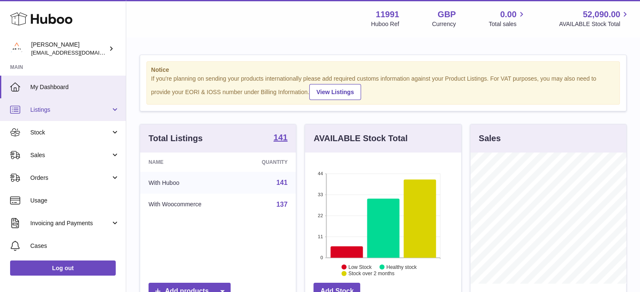 The image size is (640, 292). Describe the element at coordinates (63, 268) in the screenshot. I see `a: Log out` at that location.